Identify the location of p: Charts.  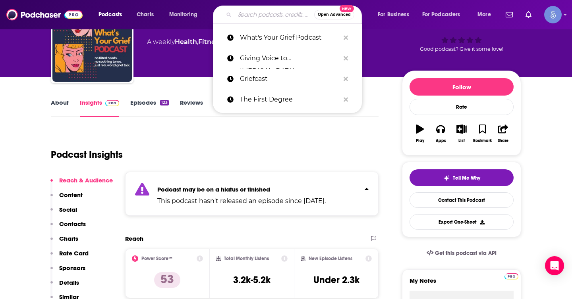
(69, 239).